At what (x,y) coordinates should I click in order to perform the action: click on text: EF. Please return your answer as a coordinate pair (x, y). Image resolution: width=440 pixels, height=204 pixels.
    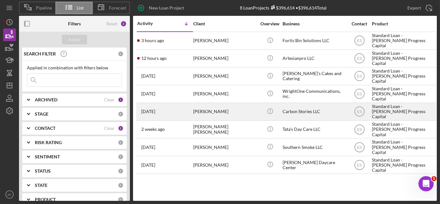
    Looking at the image, I should click on (9, 194).